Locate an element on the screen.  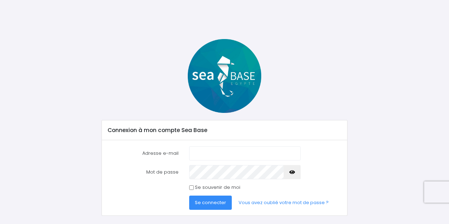
label: Mot de passe is located at coordinates (143, 172).